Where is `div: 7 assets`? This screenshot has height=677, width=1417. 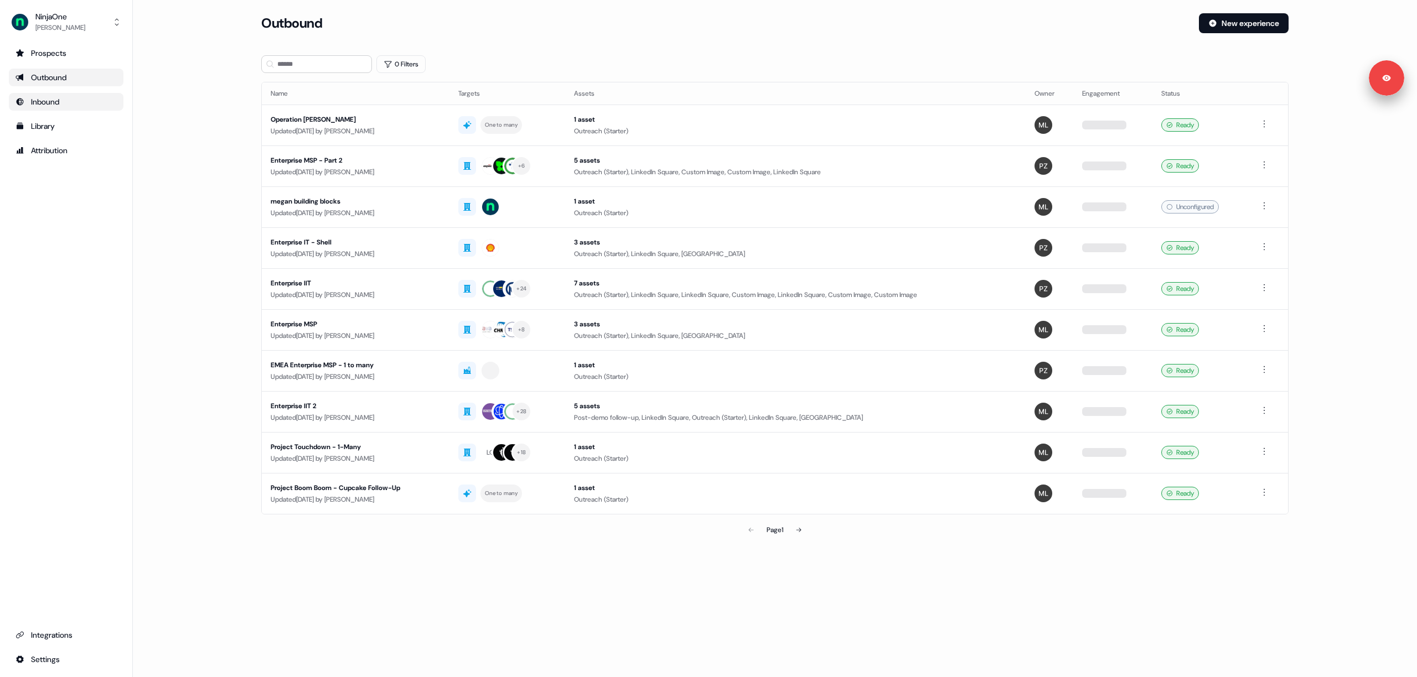
div: 7 assets is located at coordinates (795, 283).